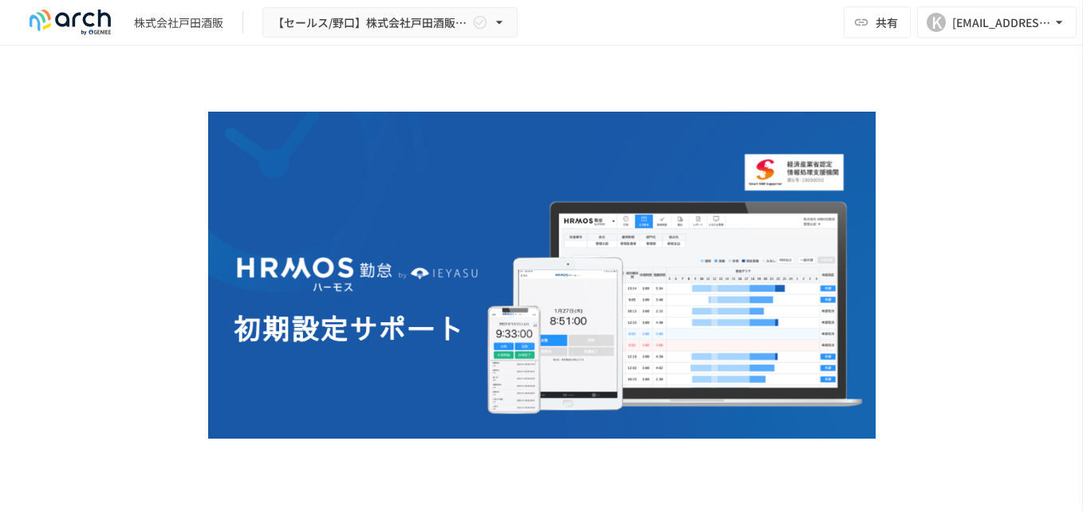  What do you see at coordinates (887, 22) in the screenshot?
I see `span: 共有` at bounding box center [887, 22].